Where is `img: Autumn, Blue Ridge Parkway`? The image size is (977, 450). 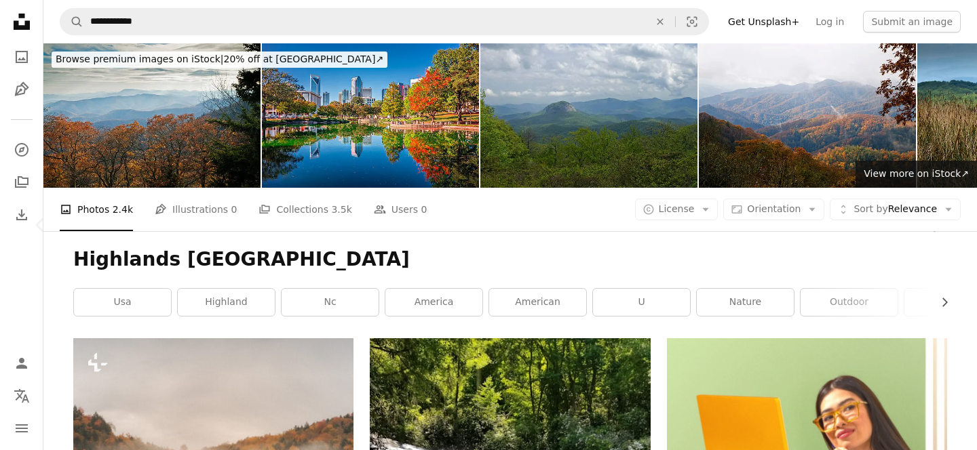
img: Autumn, Blue Ridge Parkway is located at coordinates (152, 115).